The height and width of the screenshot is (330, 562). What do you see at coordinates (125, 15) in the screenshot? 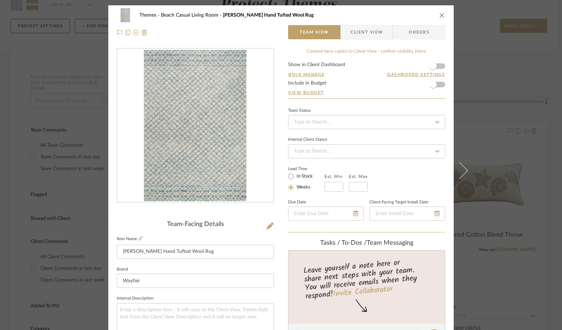
I see `img: 2cc6864e-0763-4b30-b38e-cc7025a1b5e5_48x40.jpg` at bounding box center [125, 15].